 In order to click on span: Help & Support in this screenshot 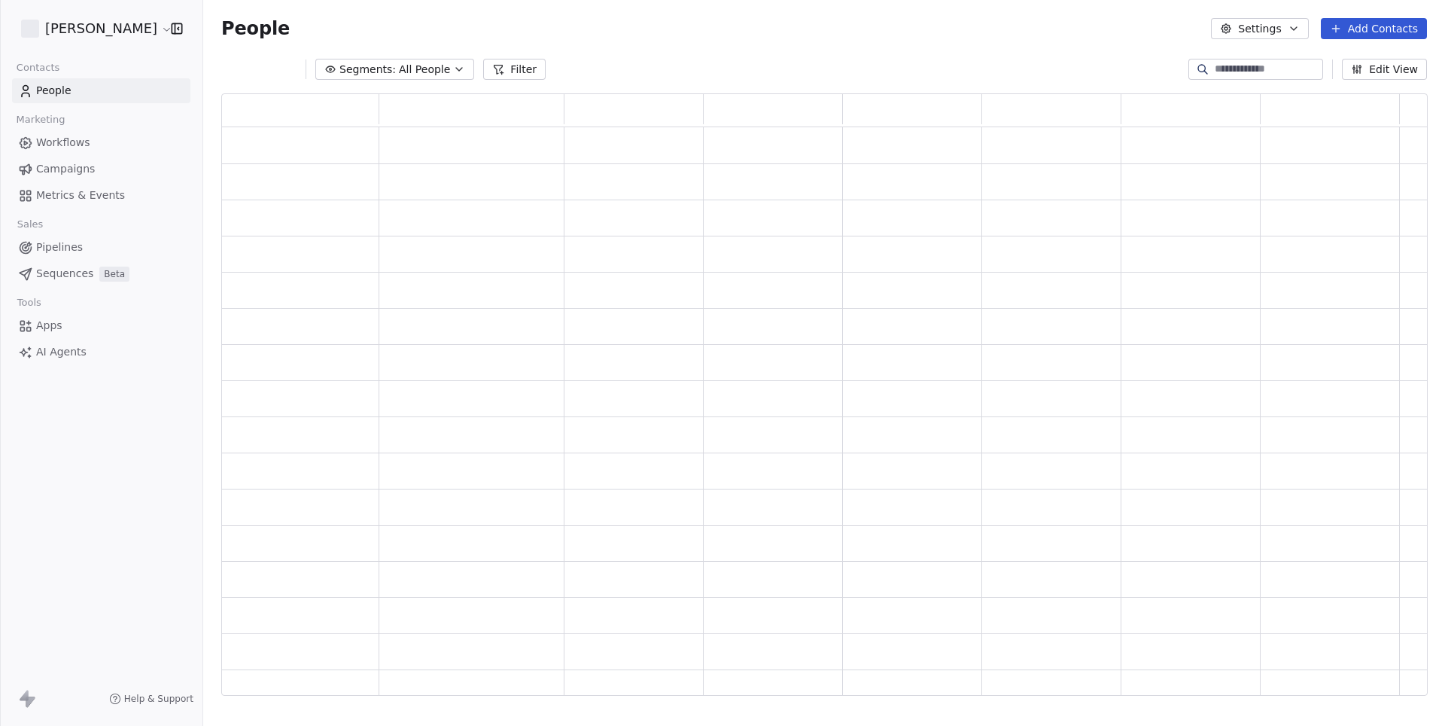, I will do `click(159, 698)`.